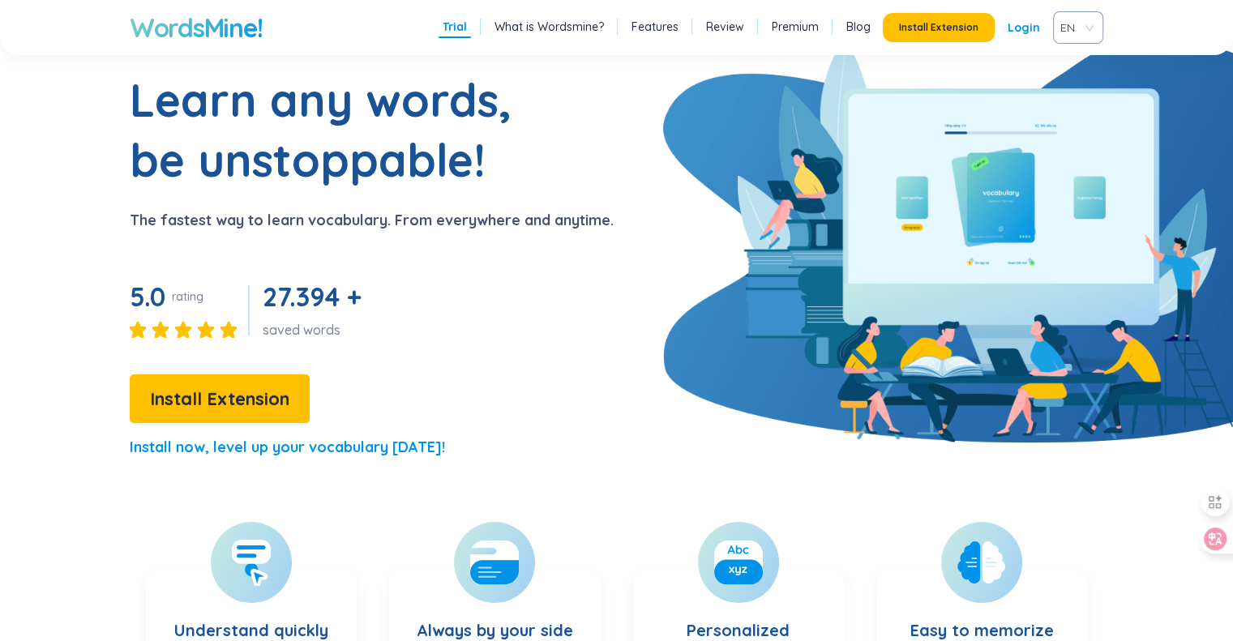  I want to click on a: WordsMine!, so click(195, 28).